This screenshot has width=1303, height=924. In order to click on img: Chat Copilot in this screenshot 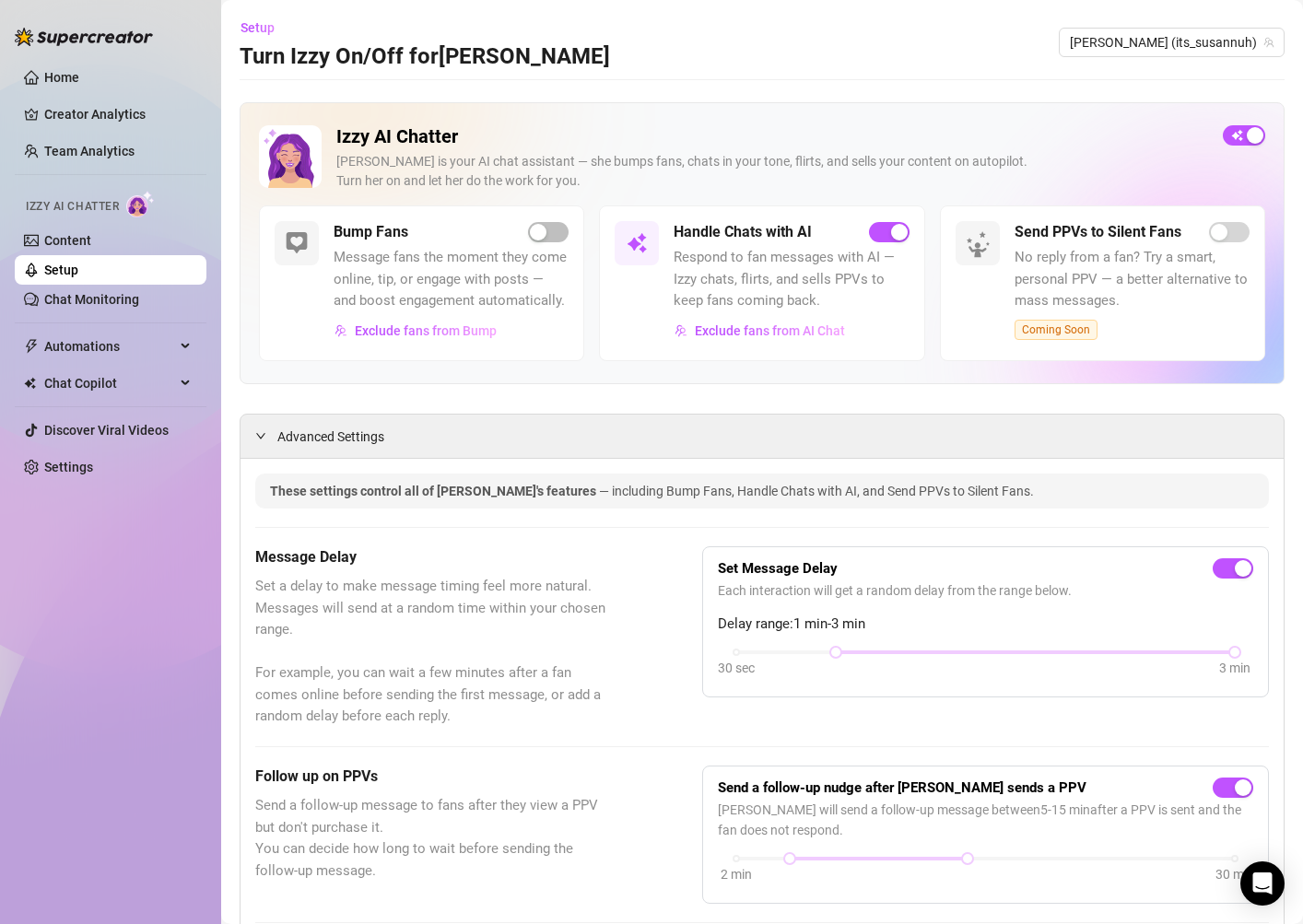, I will do `click(30, 384)`.